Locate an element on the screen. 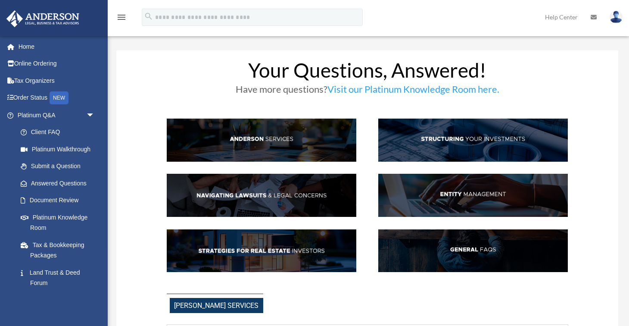 Image resolution: width=629 pixels, height=326 pixels. a: Answered Questions is located at coordinates (60, 183).